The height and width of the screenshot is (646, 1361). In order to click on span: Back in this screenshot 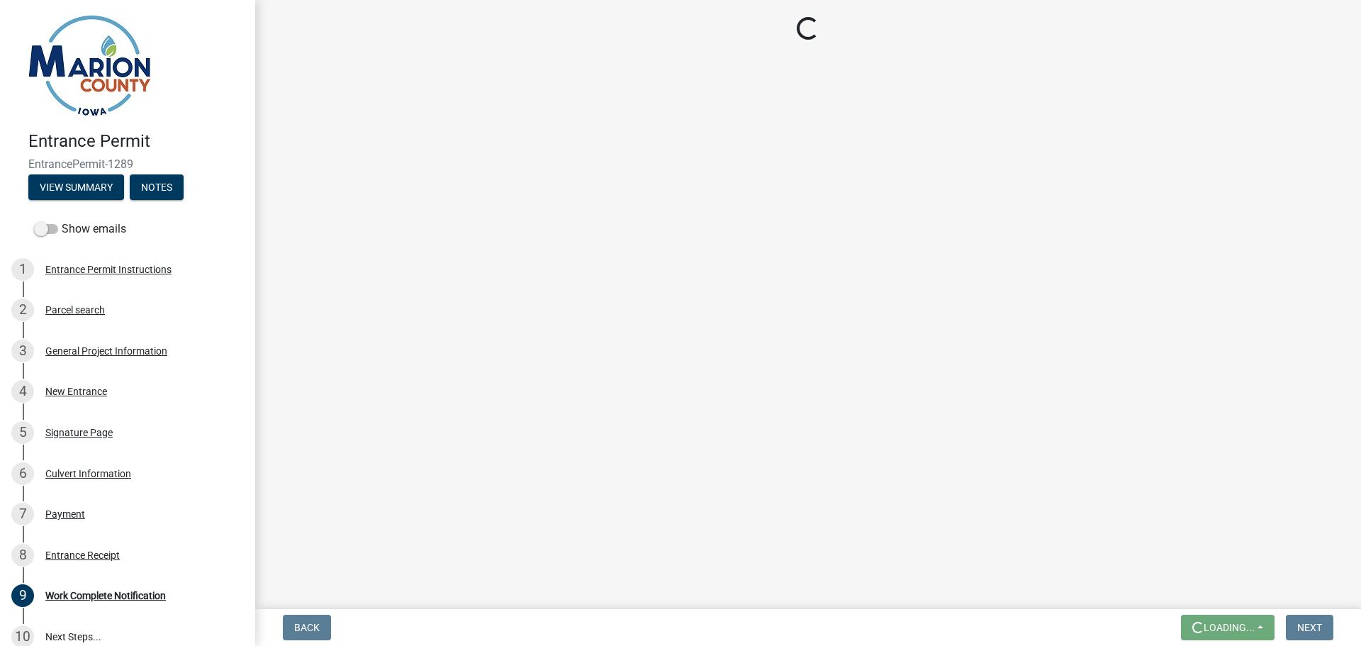, I will do `click(307, 627)`.